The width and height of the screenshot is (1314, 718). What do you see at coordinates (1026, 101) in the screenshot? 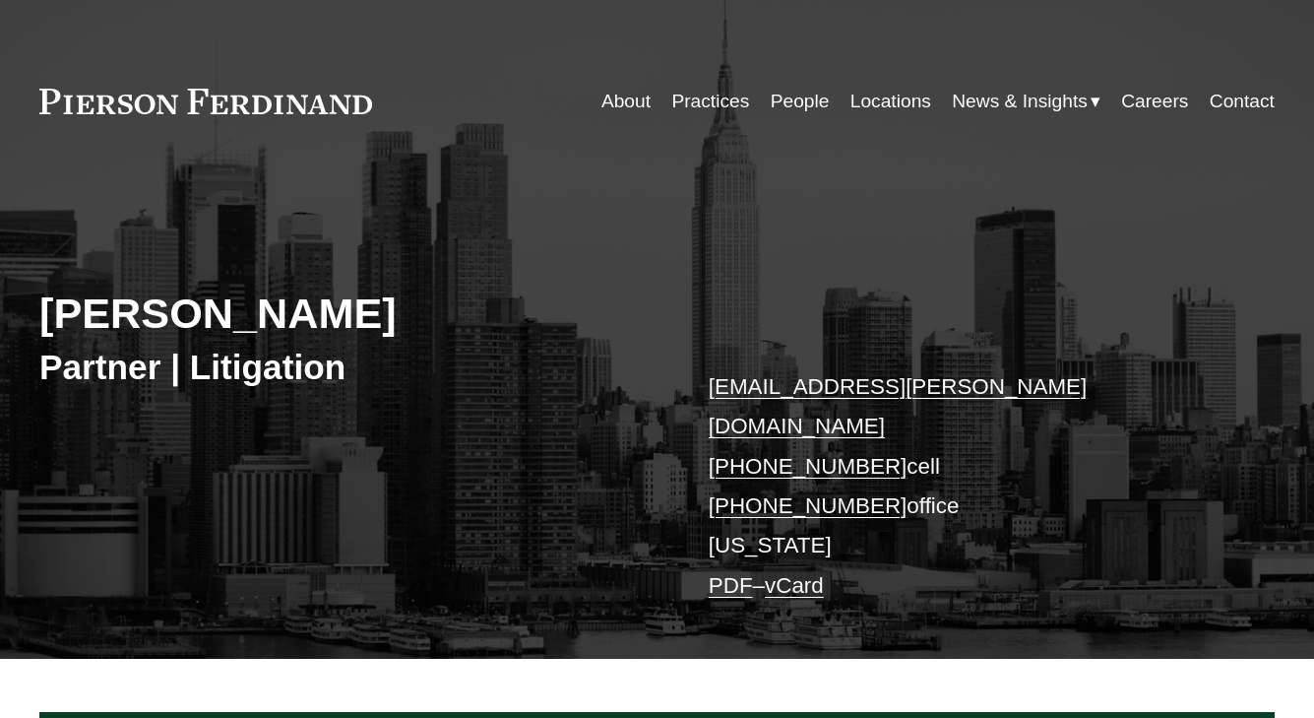
I see `a: folder dropdown` at bounding box center [1026, 101].